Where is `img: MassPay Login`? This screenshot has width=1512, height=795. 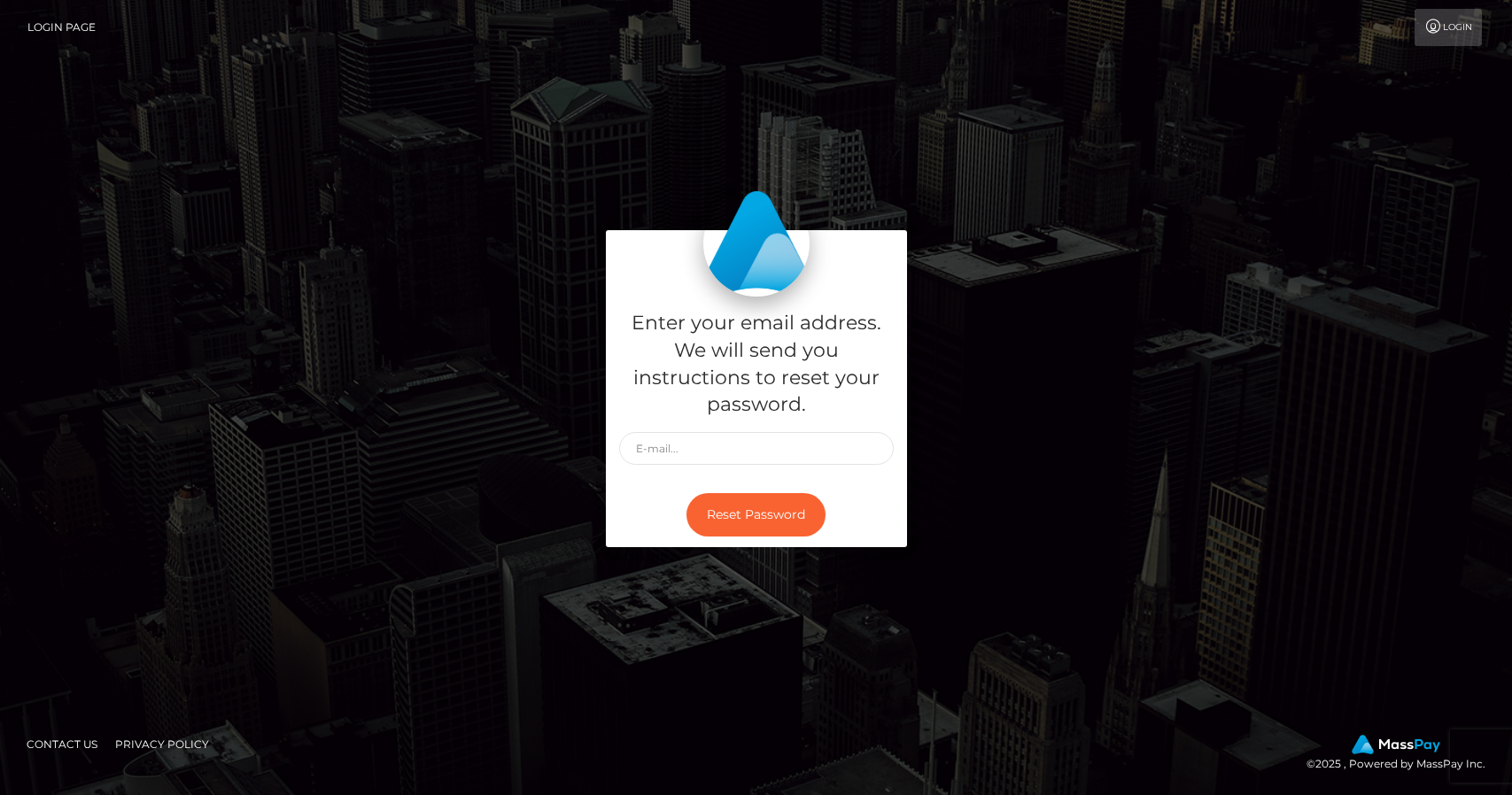
img: MassPay Login is located at coordinates (756, 244).